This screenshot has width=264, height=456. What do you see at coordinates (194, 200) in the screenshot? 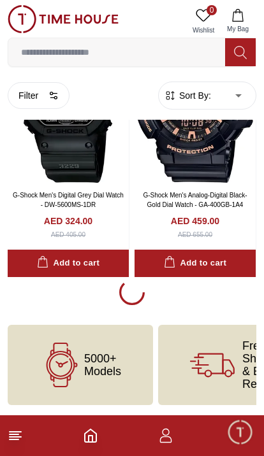
I see `a: G-Shock Men's Analog-Digital Black-Gold Dial Watch - GA-400GB-1A4` at bounding box center [194, 200].